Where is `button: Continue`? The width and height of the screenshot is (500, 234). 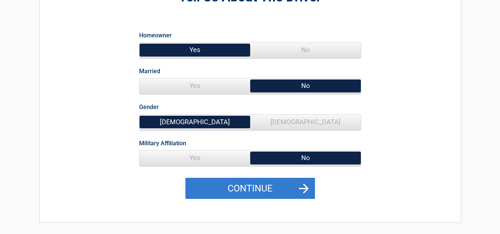
button: Continue is located at coordinates (250, 189).